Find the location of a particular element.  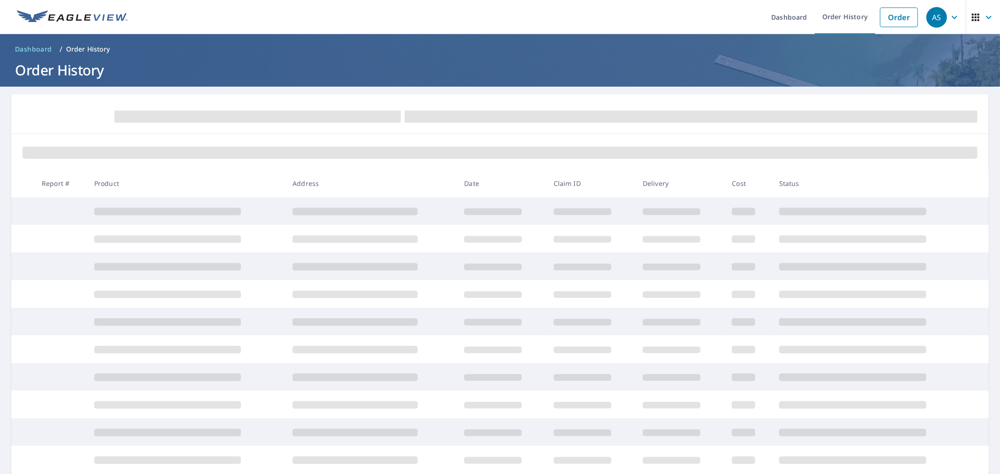

th: Claim ID is located at coordinates (591, 183).